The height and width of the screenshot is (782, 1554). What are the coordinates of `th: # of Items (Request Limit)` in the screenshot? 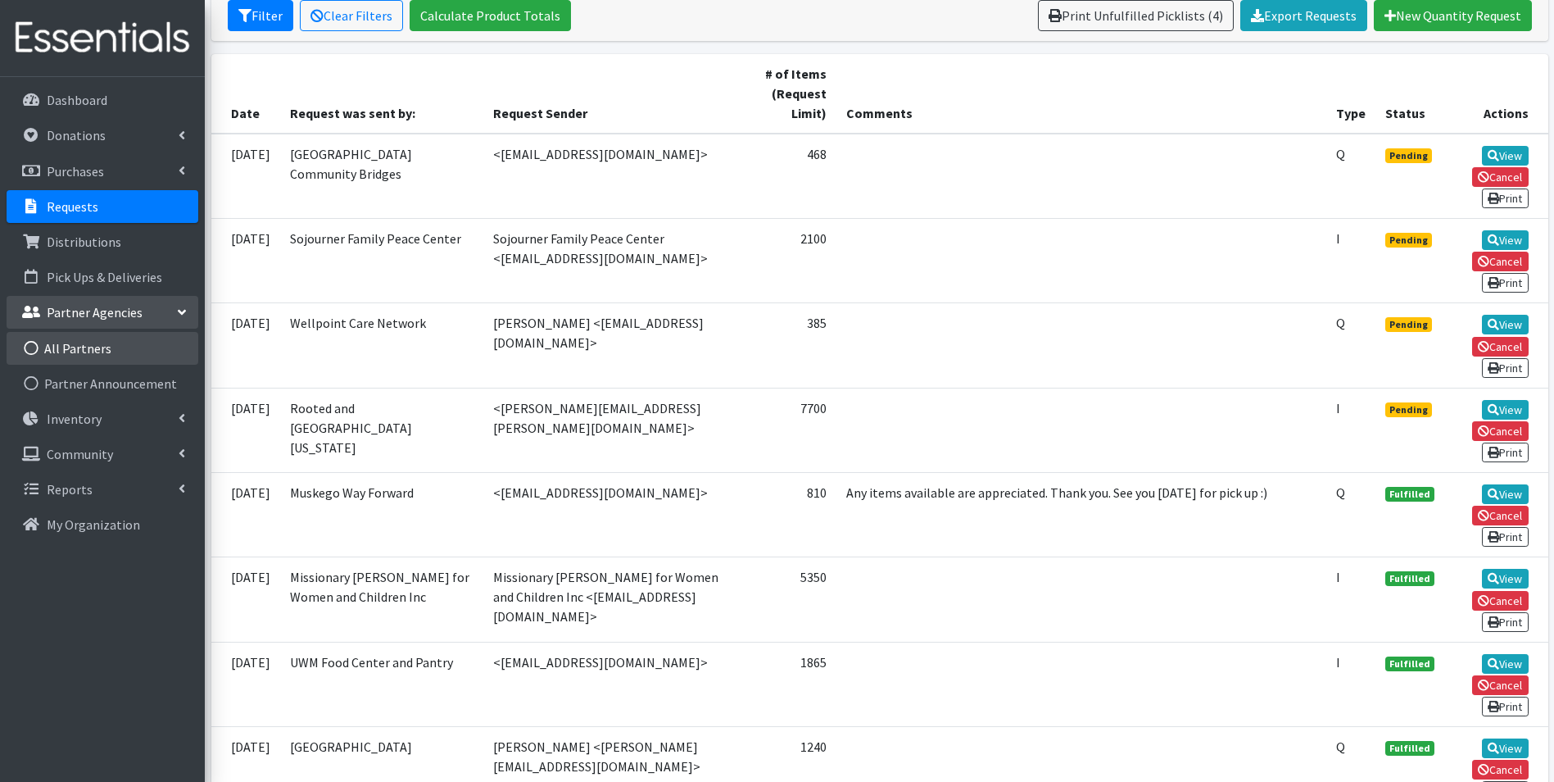 It's located at (786, 93).